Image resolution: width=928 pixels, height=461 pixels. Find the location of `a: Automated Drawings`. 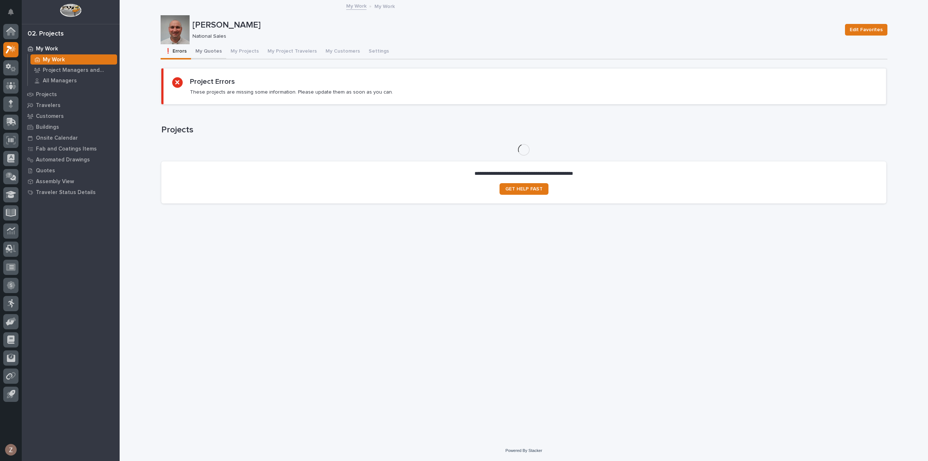

a: Automated Drawings is located at coordinates (71, 160).